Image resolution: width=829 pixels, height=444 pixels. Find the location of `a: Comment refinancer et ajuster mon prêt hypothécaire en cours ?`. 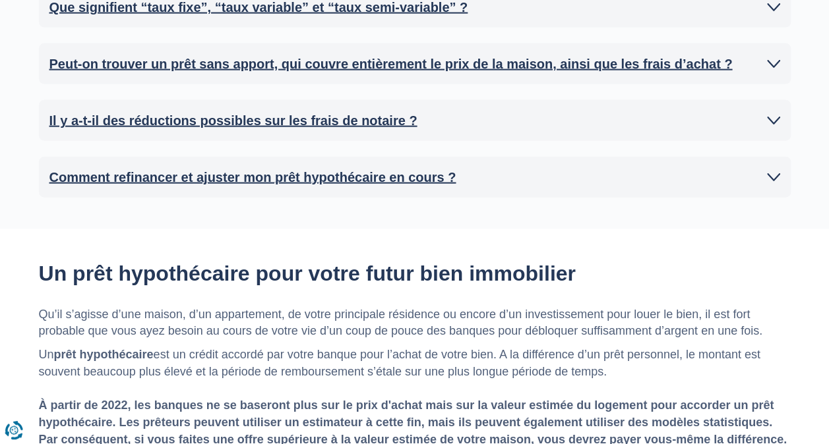

a: Comment refinancer et ajuster mon prêt hypothécaire en cours ? is located at coordinates (415, 177).